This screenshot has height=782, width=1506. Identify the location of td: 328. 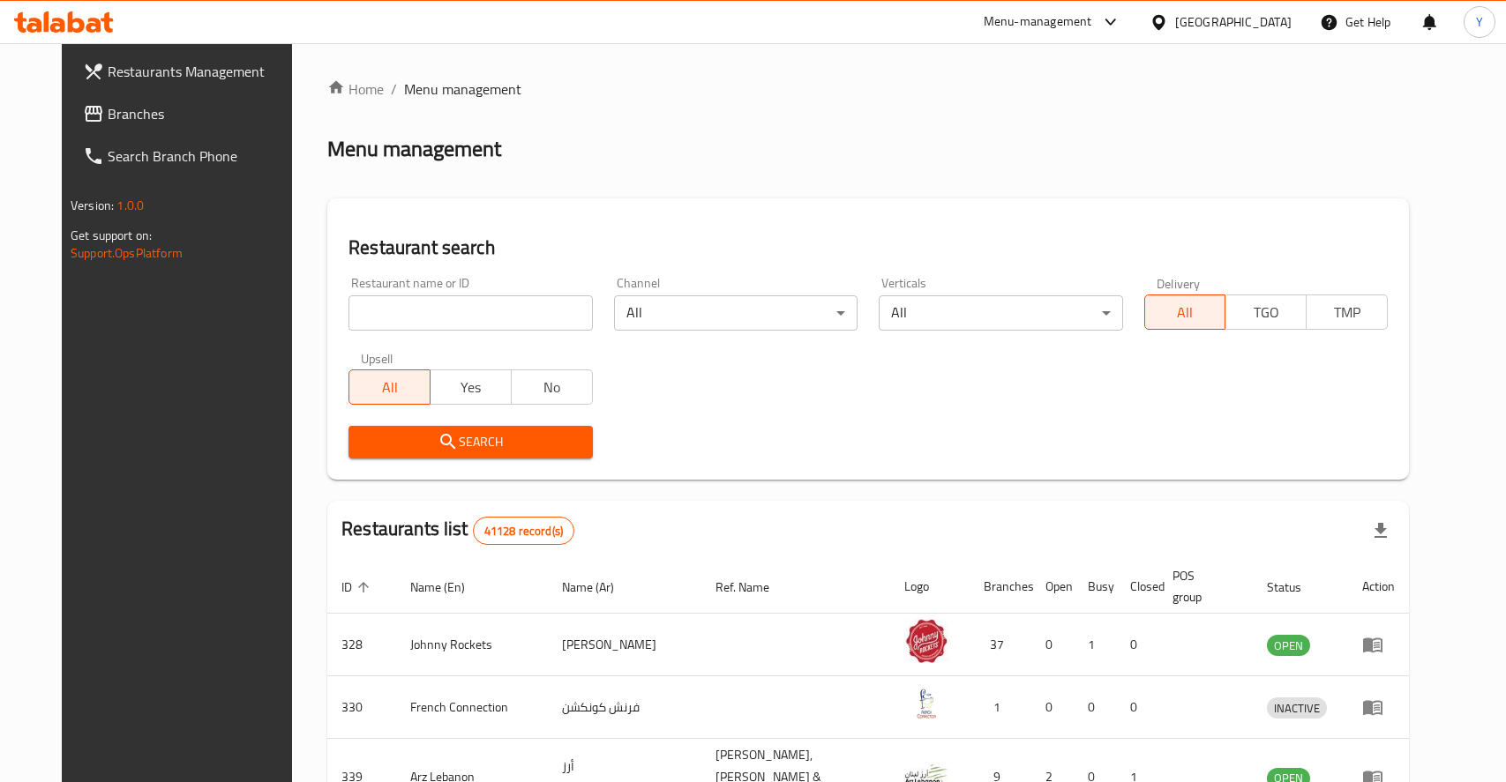
(362, 645).